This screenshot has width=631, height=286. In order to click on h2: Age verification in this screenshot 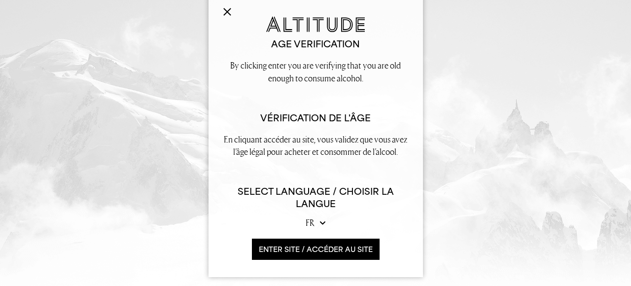, I will do `click(315, 44)`.